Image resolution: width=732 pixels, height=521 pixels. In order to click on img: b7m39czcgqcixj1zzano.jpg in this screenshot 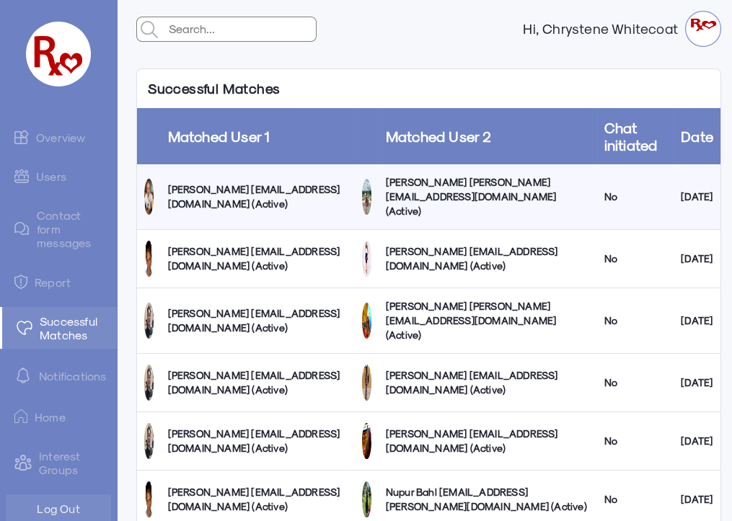, I will do `click(366, 383)`.